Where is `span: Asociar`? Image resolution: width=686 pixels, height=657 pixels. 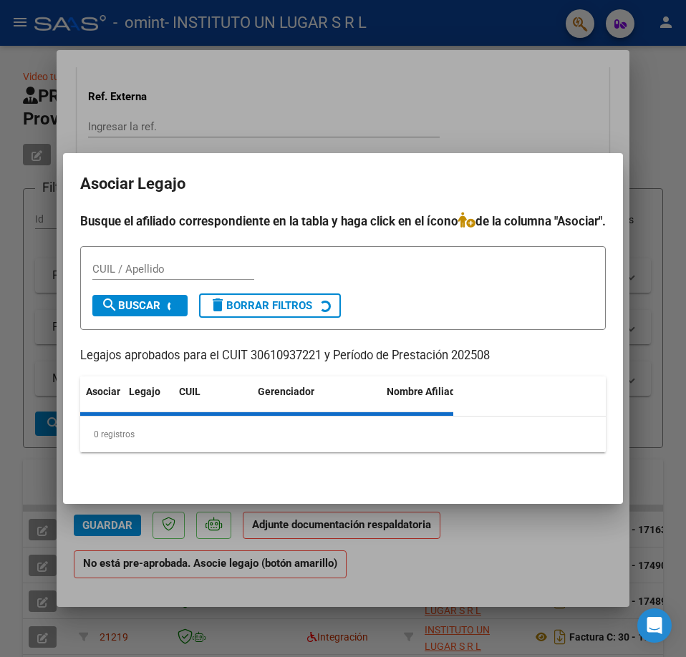
span: Asociar is located at coordinates (103, 392).